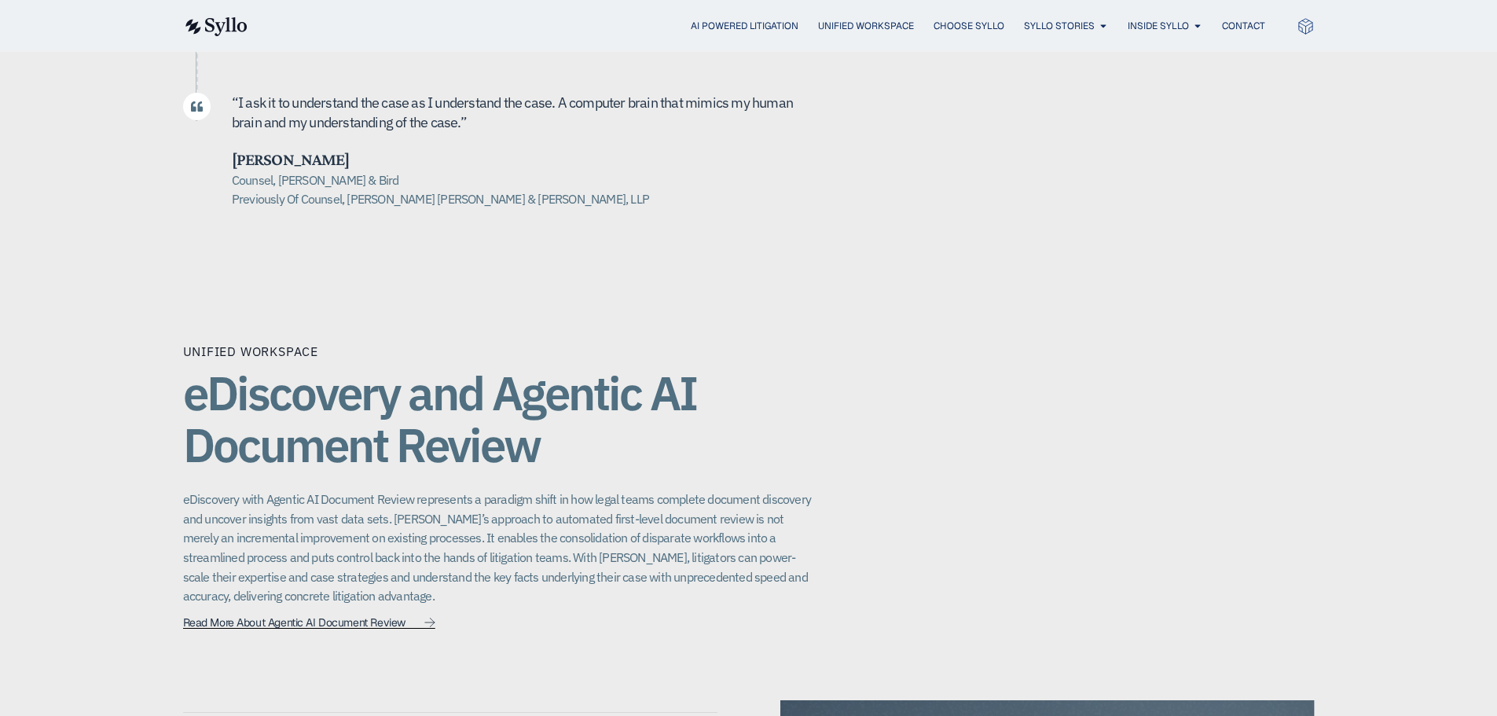  What do you see at coordinates (512, 112) in the screenshot?
I see `span: nderstand the case as I understand the case. A computer brain that mimics my human brain and my u...` at bounding box center [512, 112].